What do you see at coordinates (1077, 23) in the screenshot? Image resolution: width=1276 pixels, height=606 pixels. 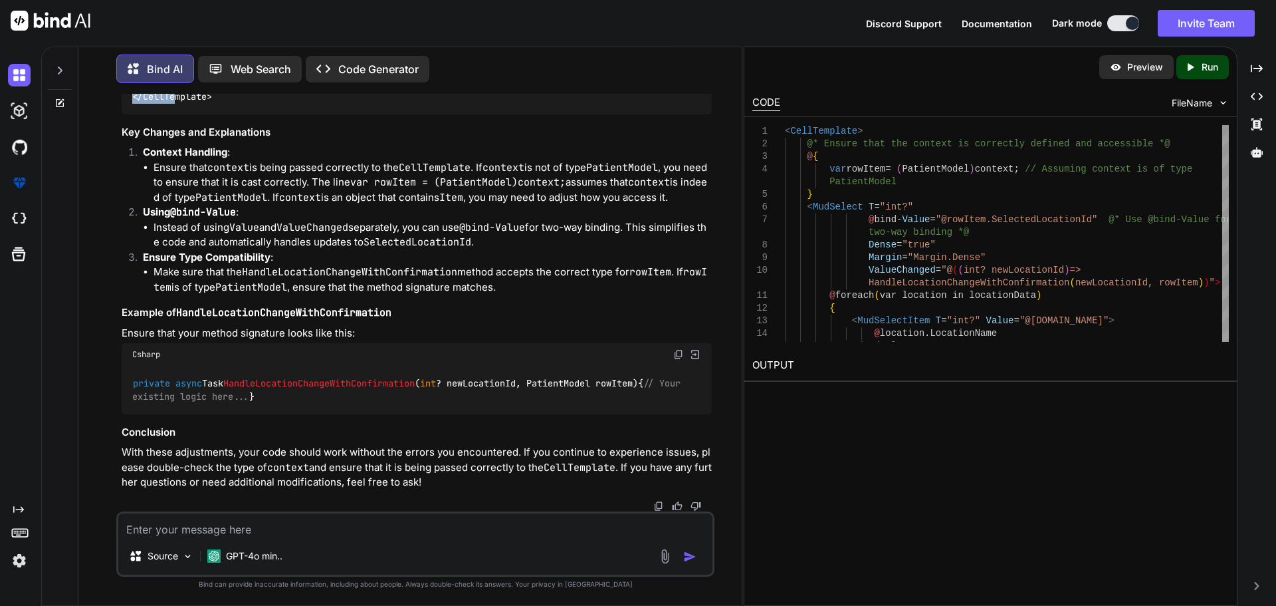 I see `span: Dark mode` at bounding box center [1077, 23].